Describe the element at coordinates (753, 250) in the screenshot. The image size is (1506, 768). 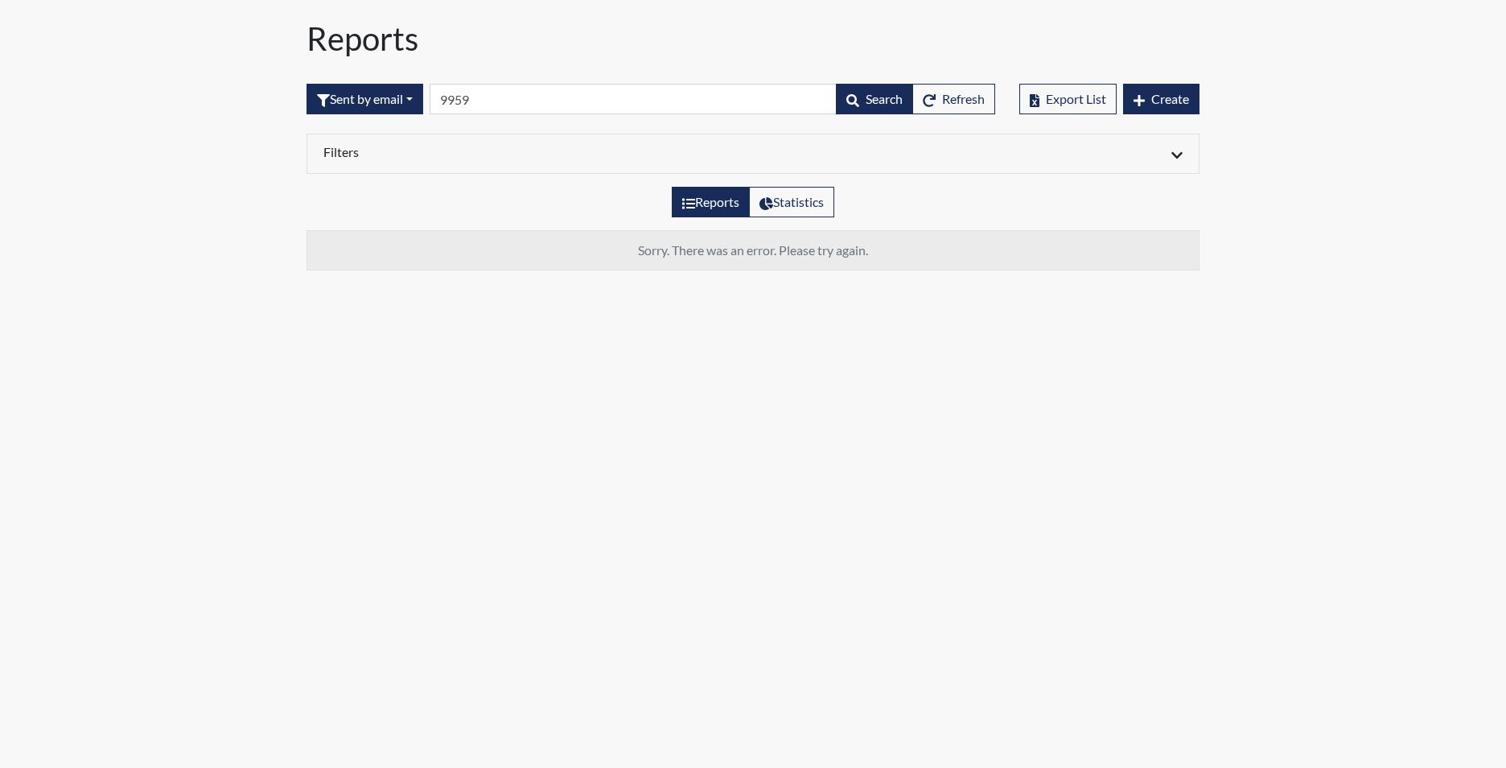
I see `td: Sorry. There was an error. Please try again.` at that location.